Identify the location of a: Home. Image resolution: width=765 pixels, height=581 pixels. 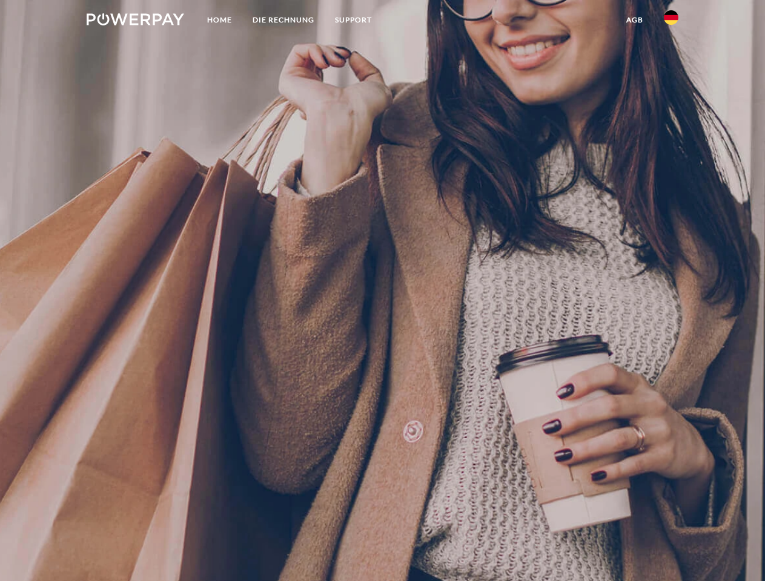
(219, 20).